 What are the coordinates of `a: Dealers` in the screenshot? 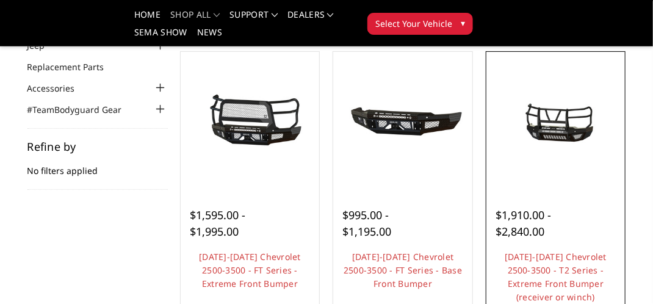 It's located at (311, 19).